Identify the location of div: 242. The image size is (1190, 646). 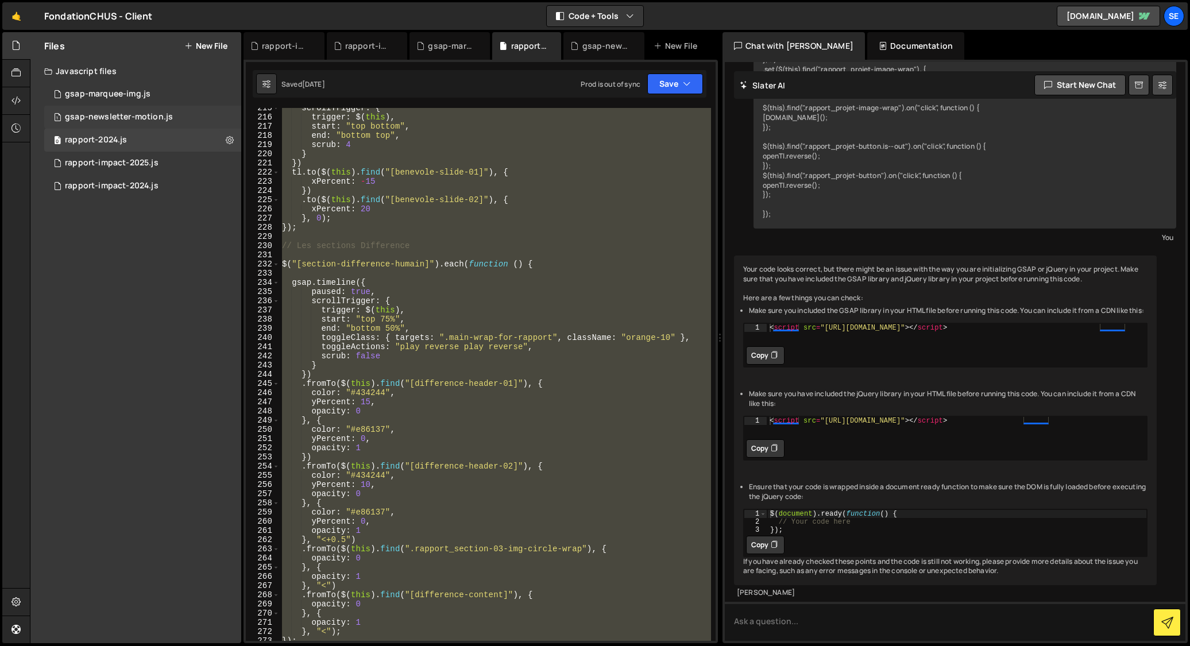
(262, 356).